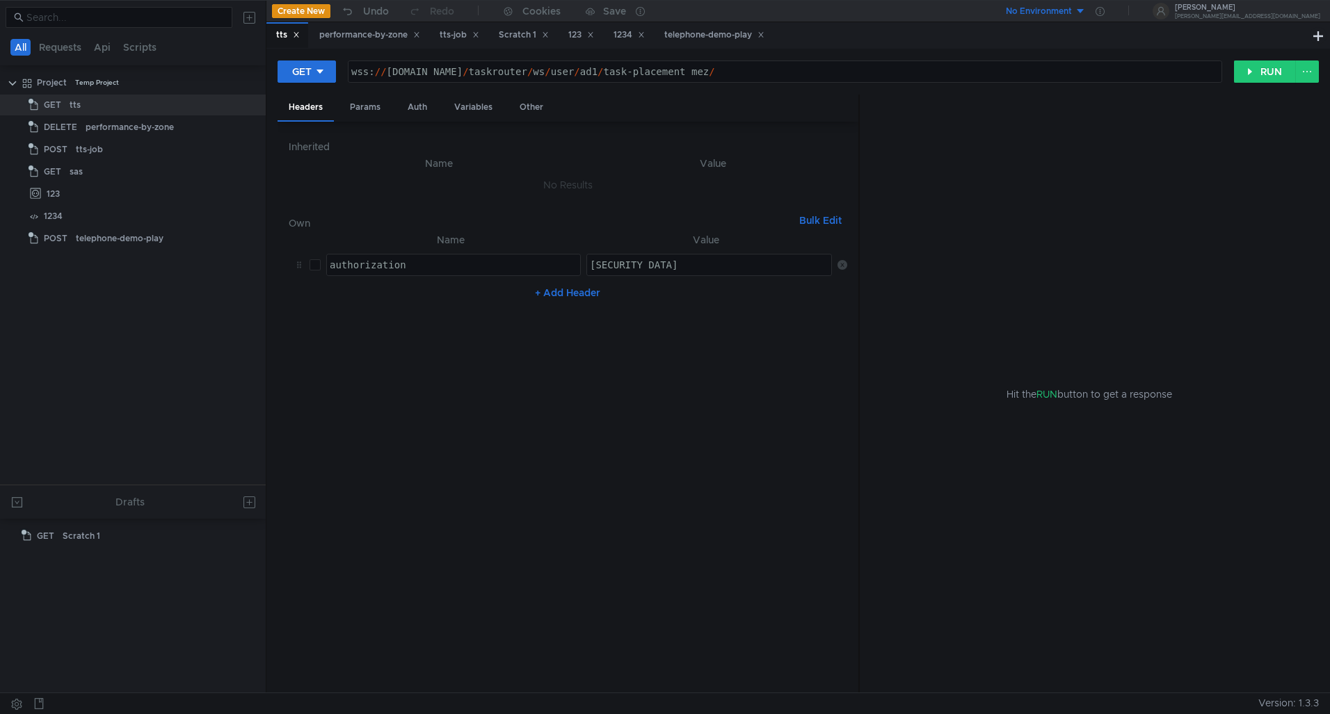 The image size is (1330, 714). Describe the element at coordinates (20, 47) in the screenshot. I see `button: All` at that location.